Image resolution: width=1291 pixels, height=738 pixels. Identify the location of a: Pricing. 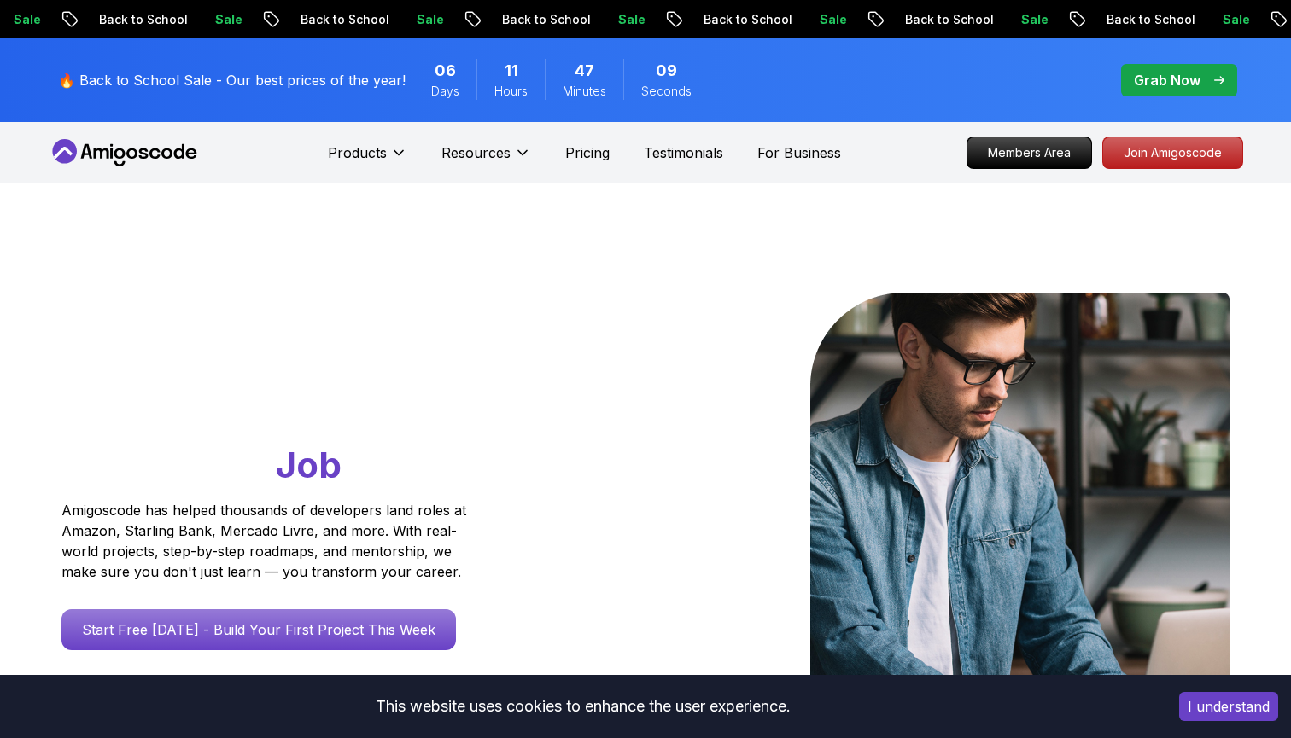
(587, 153).